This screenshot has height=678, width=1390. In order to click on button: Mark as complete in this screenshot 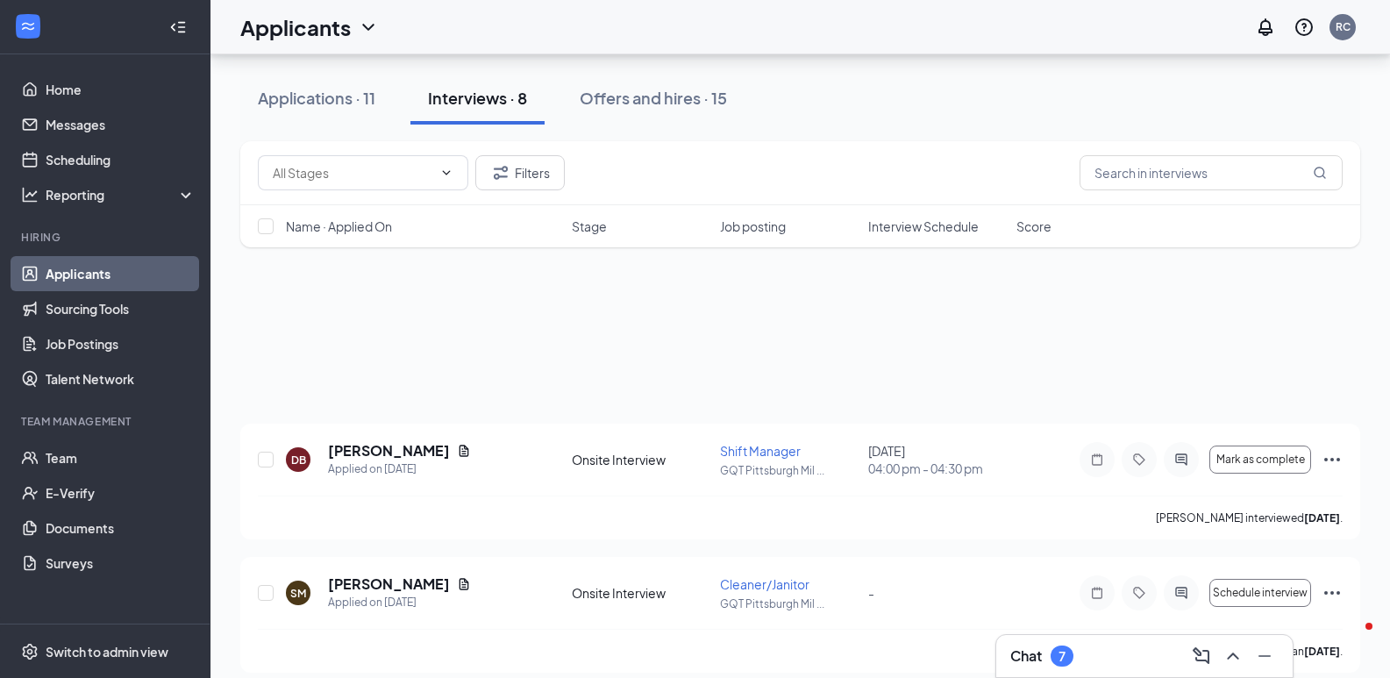, I will do `click(1260, 460)`.